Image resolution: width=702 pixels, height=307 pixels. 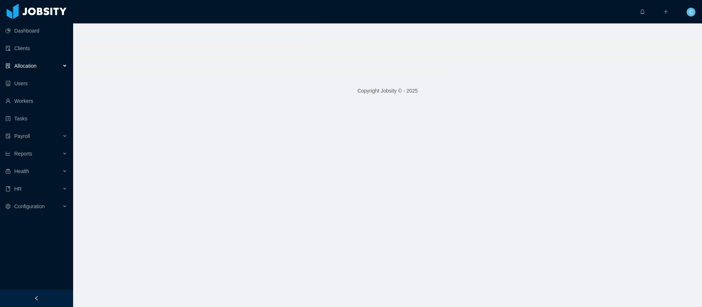 What do you see at coordinates (648, 9) in the screenshot?
I see `sup: 0` at bounding box center [648, 9].